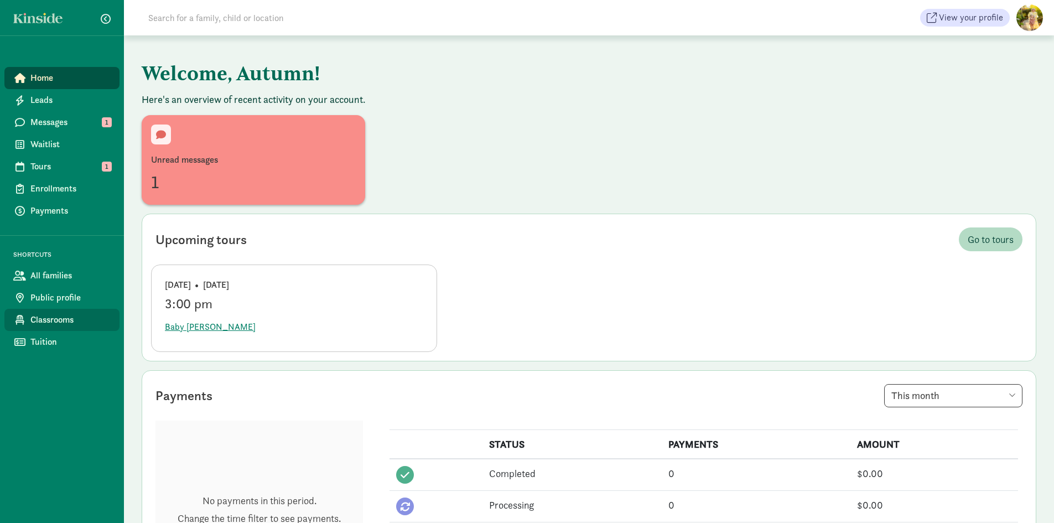  I want to click on span: View your profile, so click(971, 18).